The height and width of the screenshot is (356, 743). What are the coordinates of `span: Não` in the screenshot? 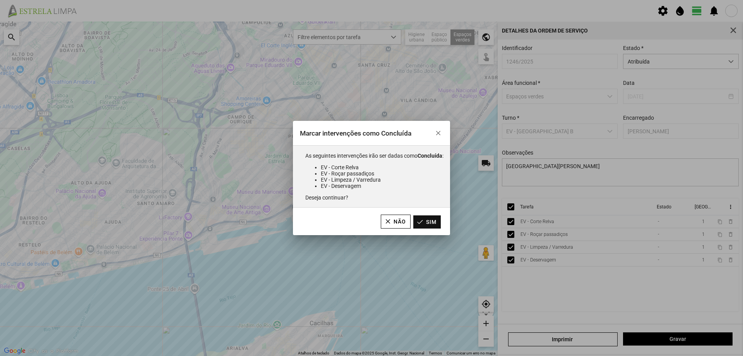 It's located at (400, 221).